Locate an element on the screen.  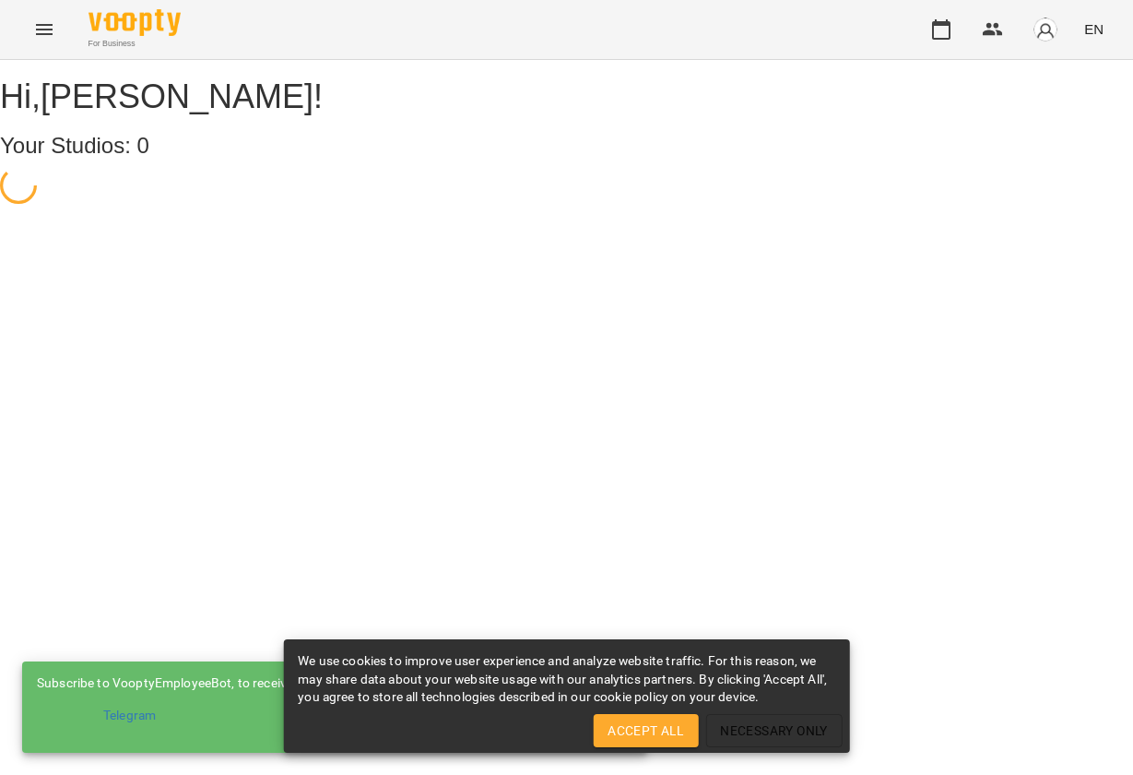
span: 0 is located at coordinates (143, 145).